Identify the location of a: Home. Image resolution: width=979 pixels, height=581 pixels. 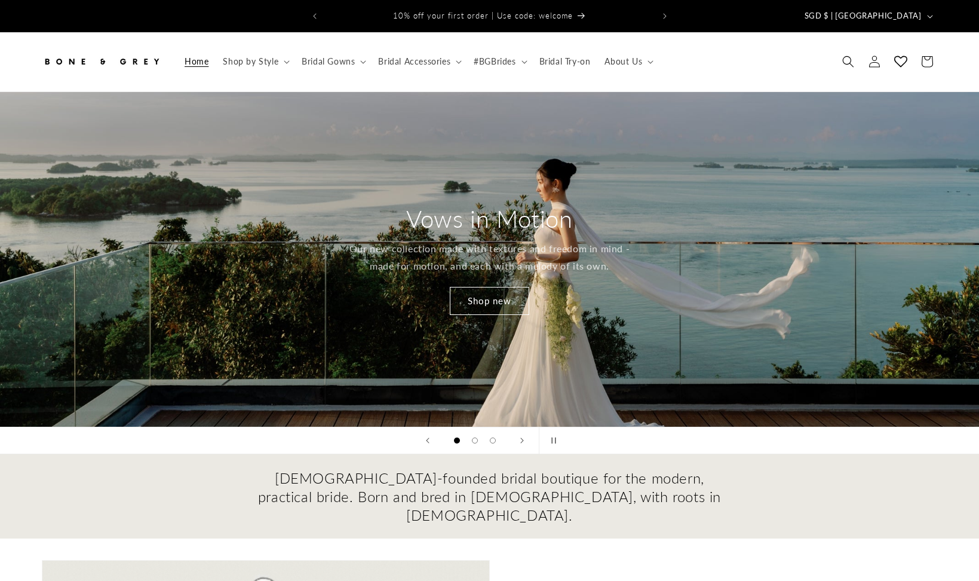
(197, 62).